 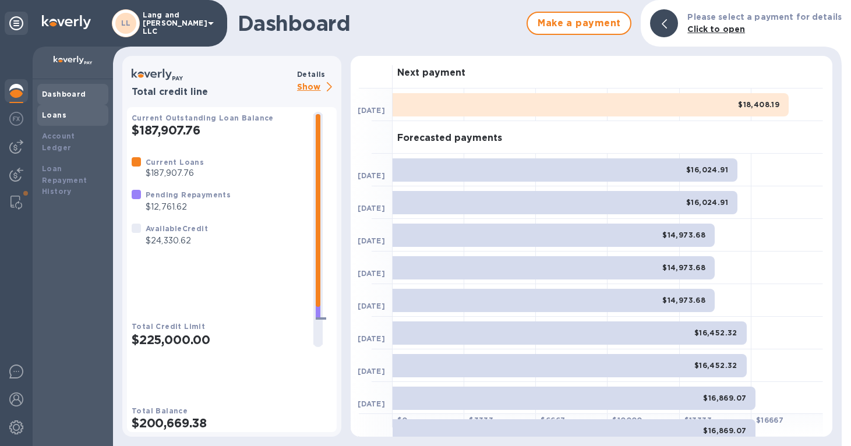 What do you see at coordinates (553, 420) in the screenshot?
I see `b: $ 6667` at bounding box center [553, 420].